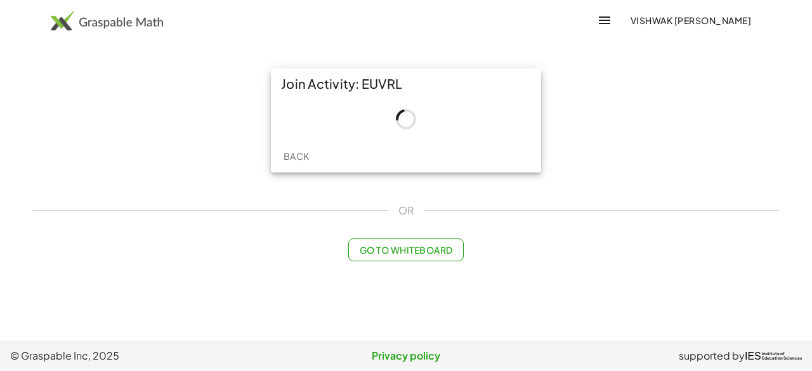 The image size is (812, 371). I want to click on span: IES, so click(753, 356).